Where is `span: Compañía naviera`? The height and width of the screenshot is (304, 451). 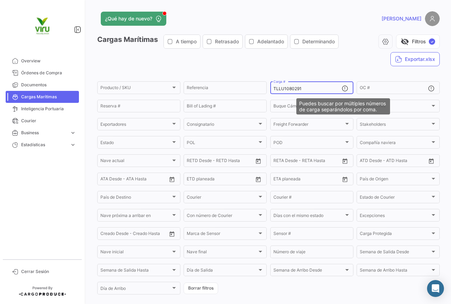
span: Compañía naviera is located at coordinates (395, 143).